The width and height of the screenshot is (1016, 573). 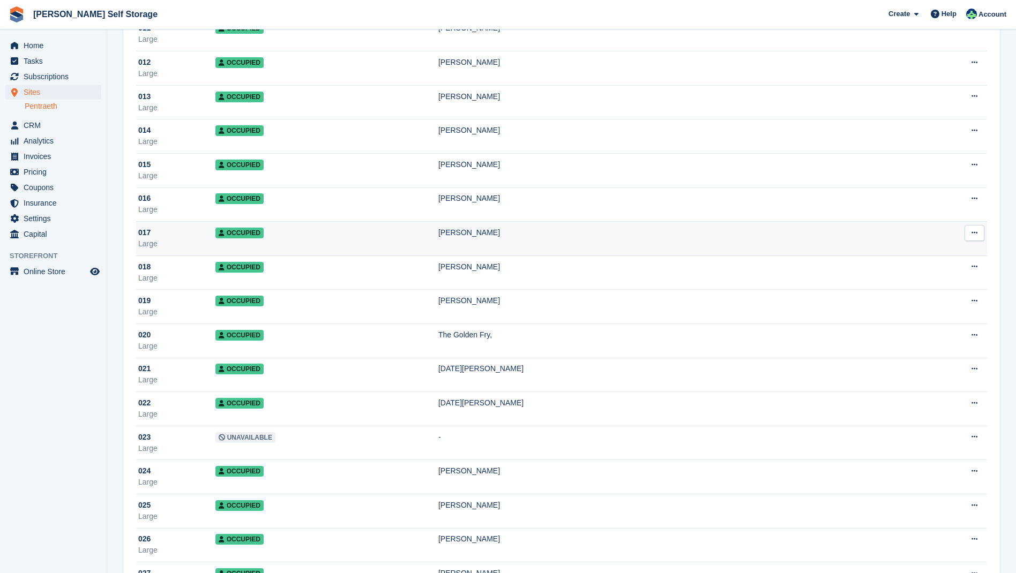 I want to click on span: Capital, so click(x=56, y=234).